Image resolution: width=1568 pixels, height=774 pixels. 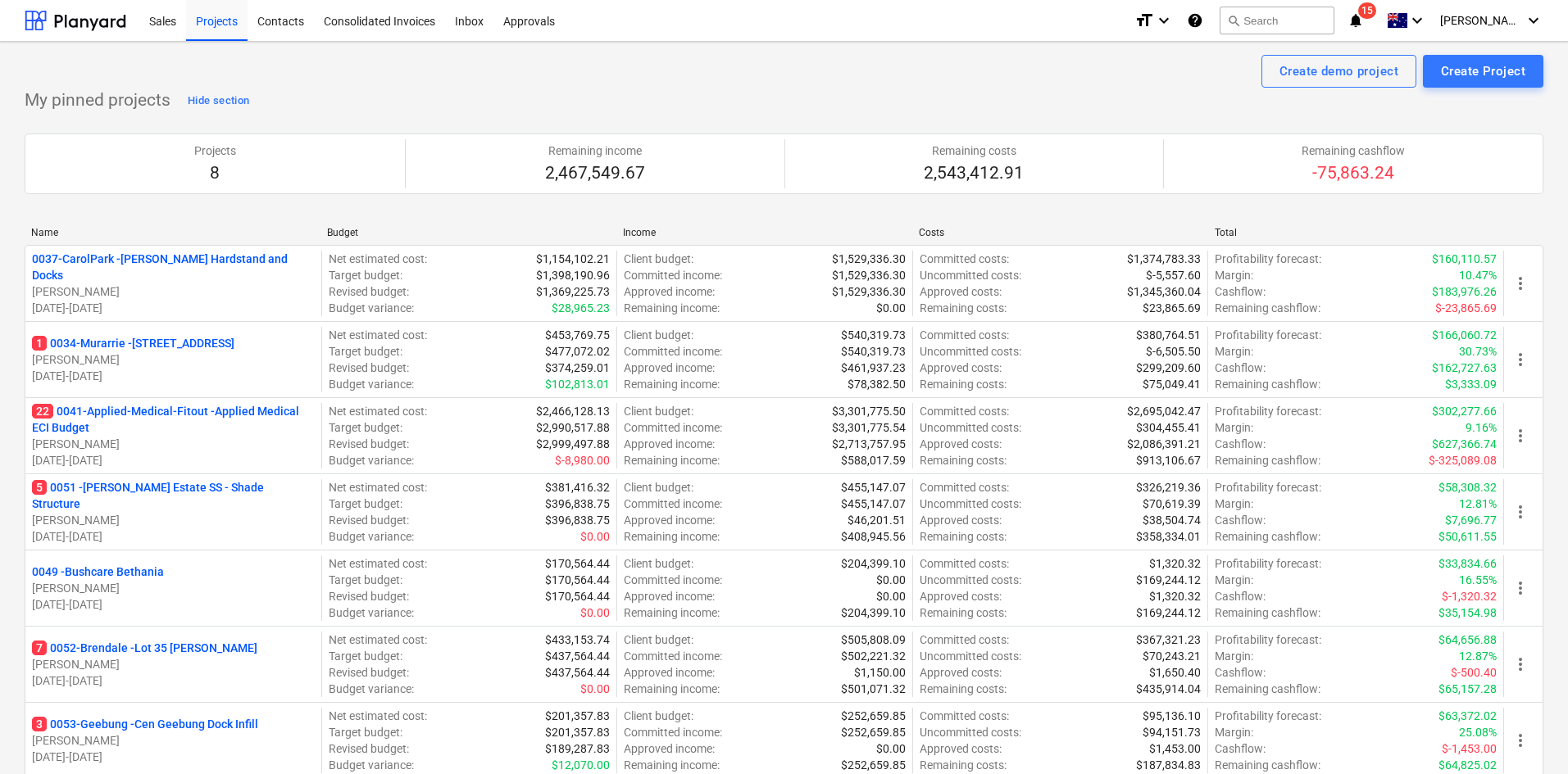 I want to click on div: Name, so click(x=172, y=233).